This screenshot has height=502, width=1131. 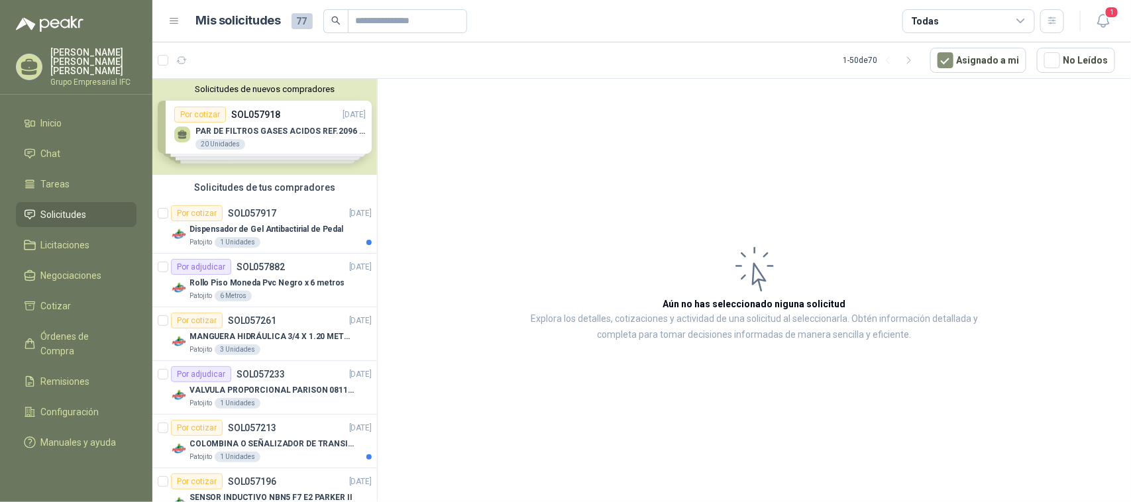 What do you see at coordinates (237, 350) in the screenshot?
I see `div: 3 Unidades` at bounding box center [237, 350].